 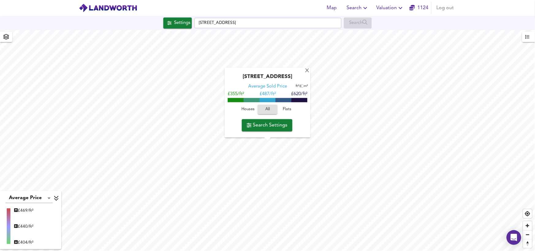 What do you see at coordinates (306, 86) in the screenshot?
I see `span: m²` at bounding box center [306, 86].